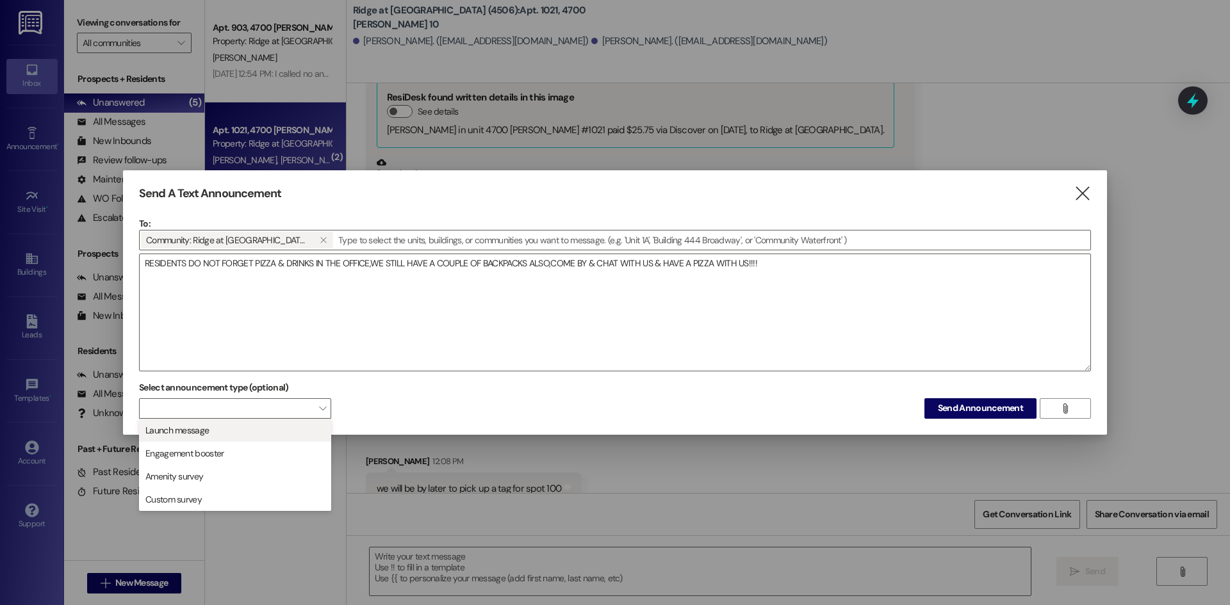 This screenshot has height=605, width=1230. I want to click on button: Community: Ridge at Southcross Apartments (4506), so click(323, 240).